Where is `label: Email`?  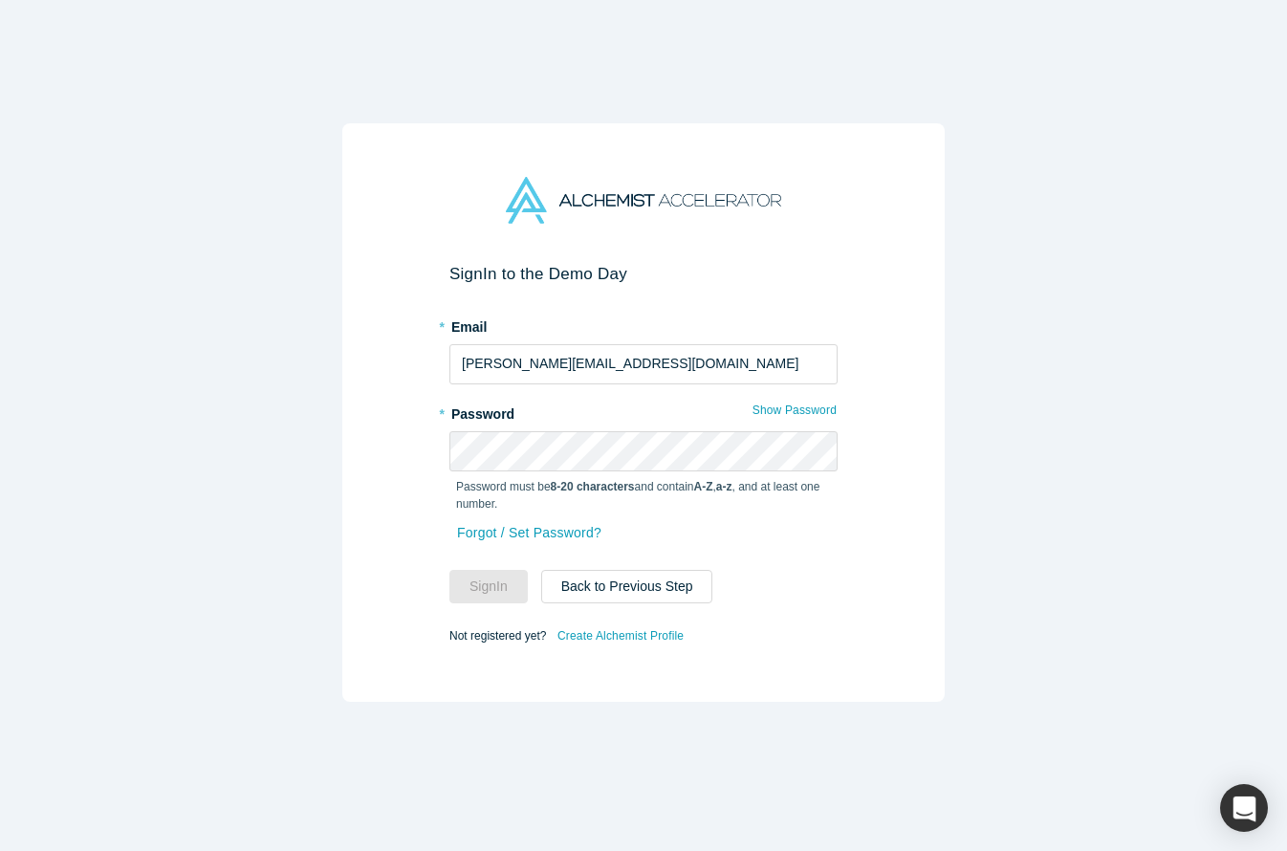 label: Email is located at coordinates (643, 324).